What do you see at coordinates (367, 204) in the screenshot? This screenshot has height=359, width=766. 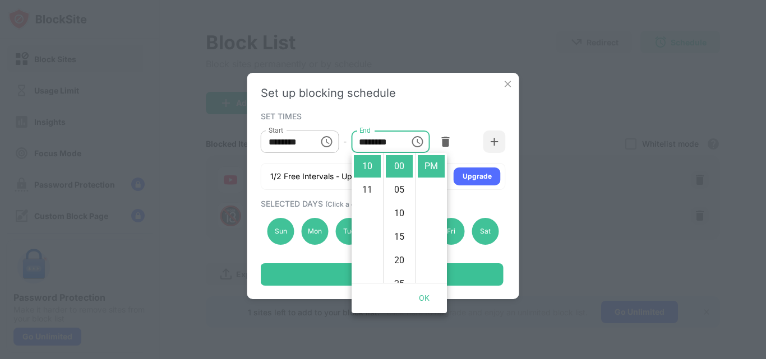 I see `span: (Click a day to deactivate)` at bounding box center [367, 204].